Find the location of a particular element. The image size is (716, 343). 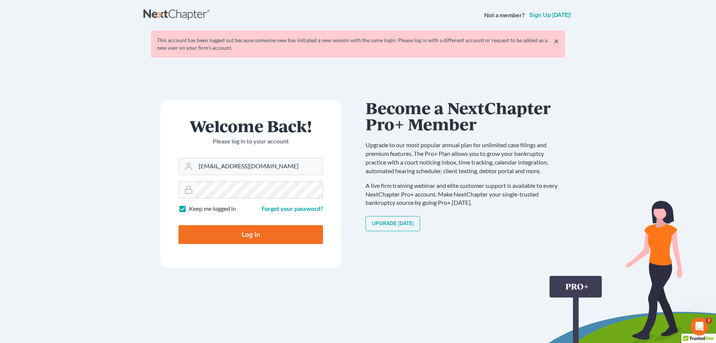

h1: Become a NextChapter Pro+ Member is located at coordinates (465, 115).